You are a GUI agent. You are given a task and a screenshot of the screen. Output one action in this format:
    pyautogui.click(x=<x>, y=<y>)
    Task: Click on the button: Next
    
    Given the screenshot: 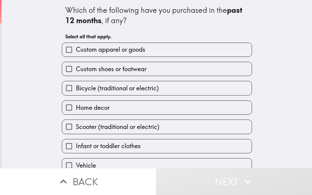 What is the action you would take?
    pyautogui.click(x=234, y=181)
    